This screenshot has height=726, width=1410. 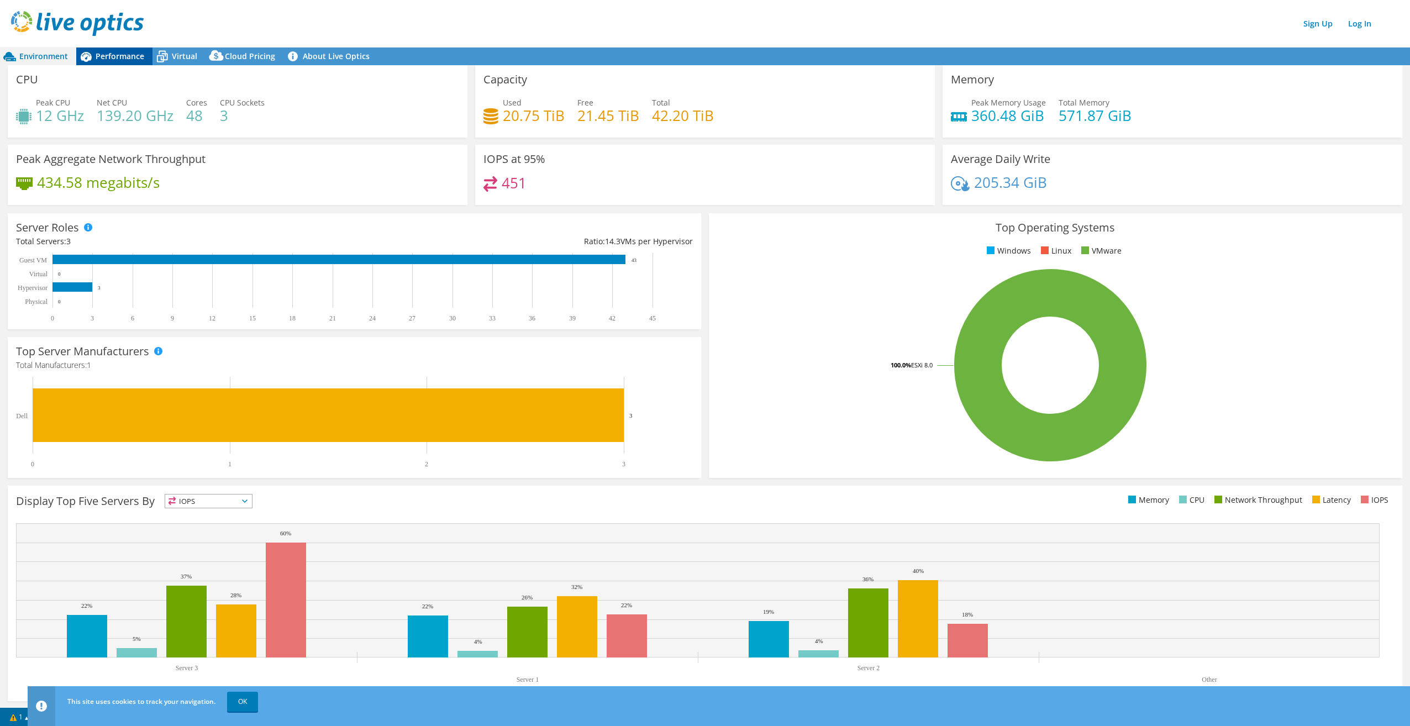 I want to click on h4: 42.20 TiB, so click(x=683, y=115).